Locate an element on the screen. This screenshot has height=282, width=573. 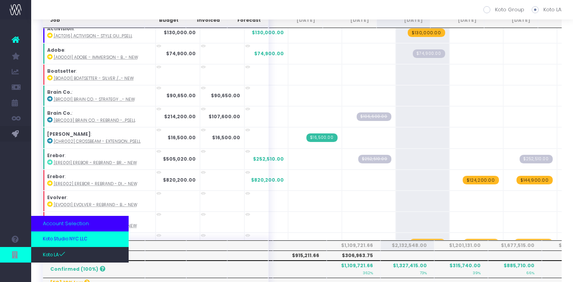
th: Nov 25: activate to sort column ascending is located at coordinates (457, 20).